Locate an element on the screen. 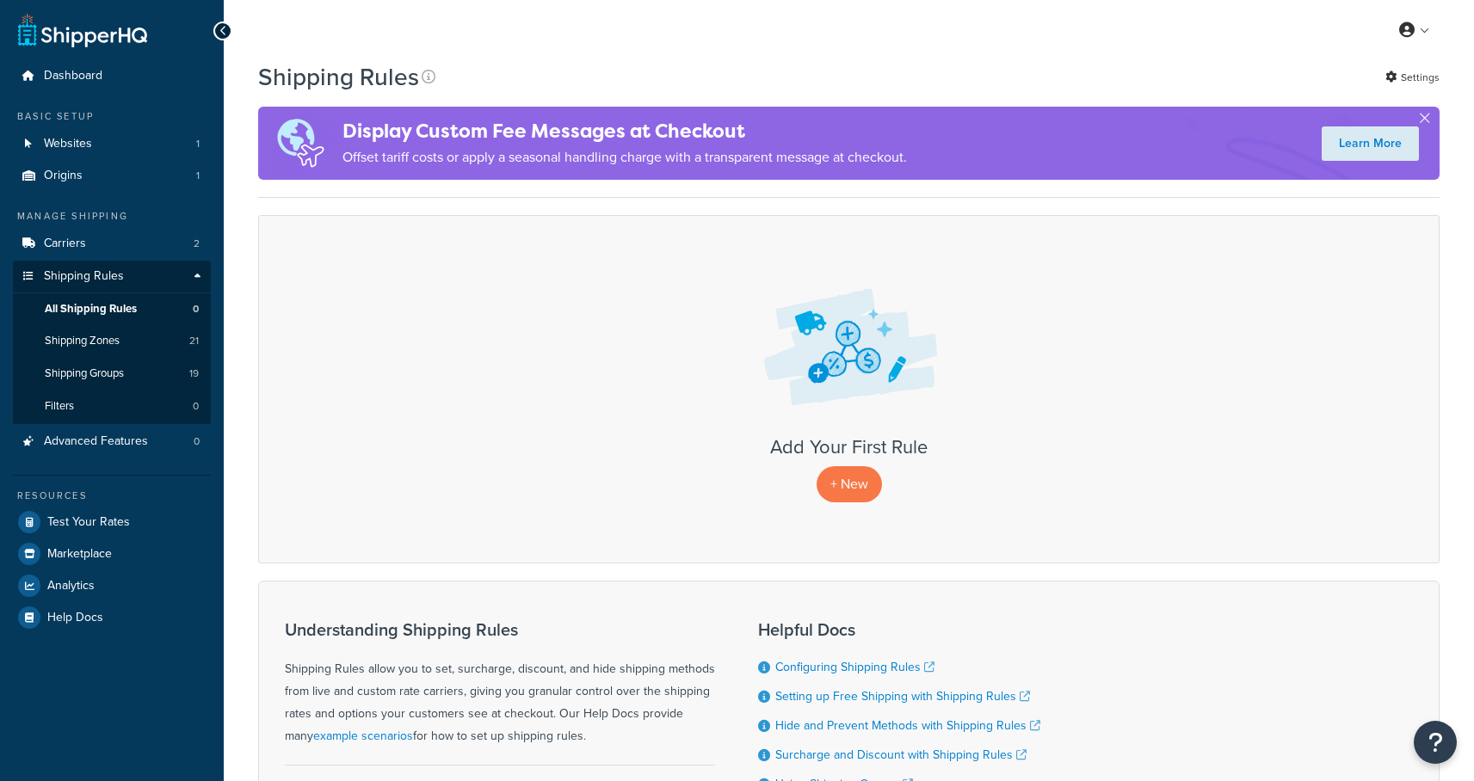 The height and width of the screenshot is (781, 1474). span: Shipping Groups is located at coordinates (84, 373).